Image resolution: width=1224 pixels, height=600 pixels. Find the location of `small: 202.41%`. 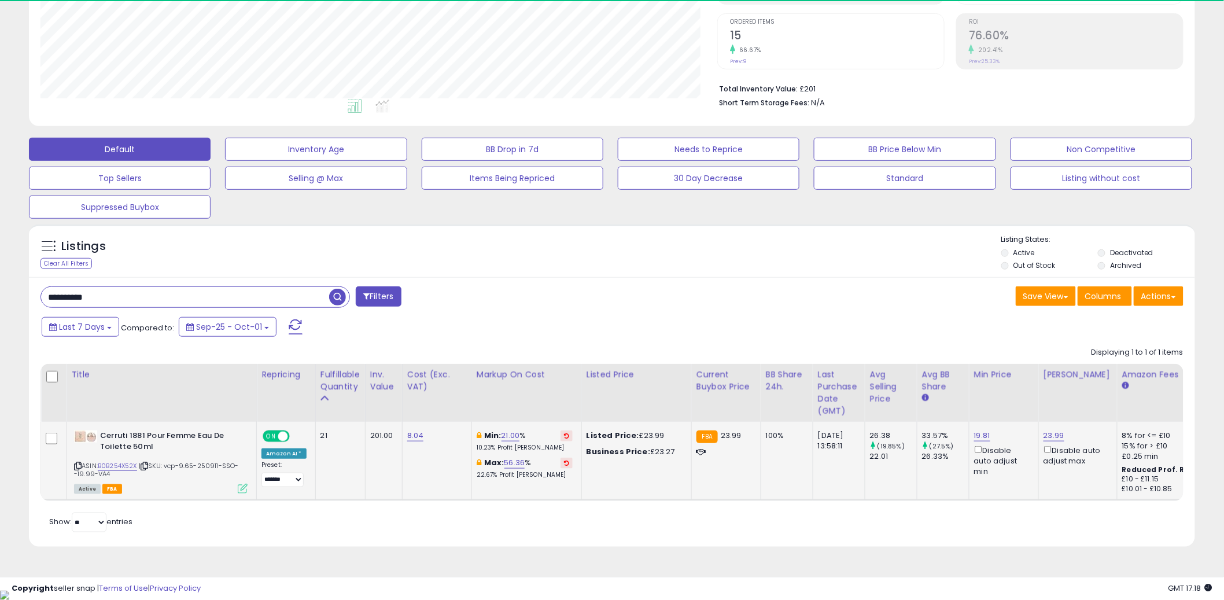

small: 202.41% is located at coordinates (989, 50).